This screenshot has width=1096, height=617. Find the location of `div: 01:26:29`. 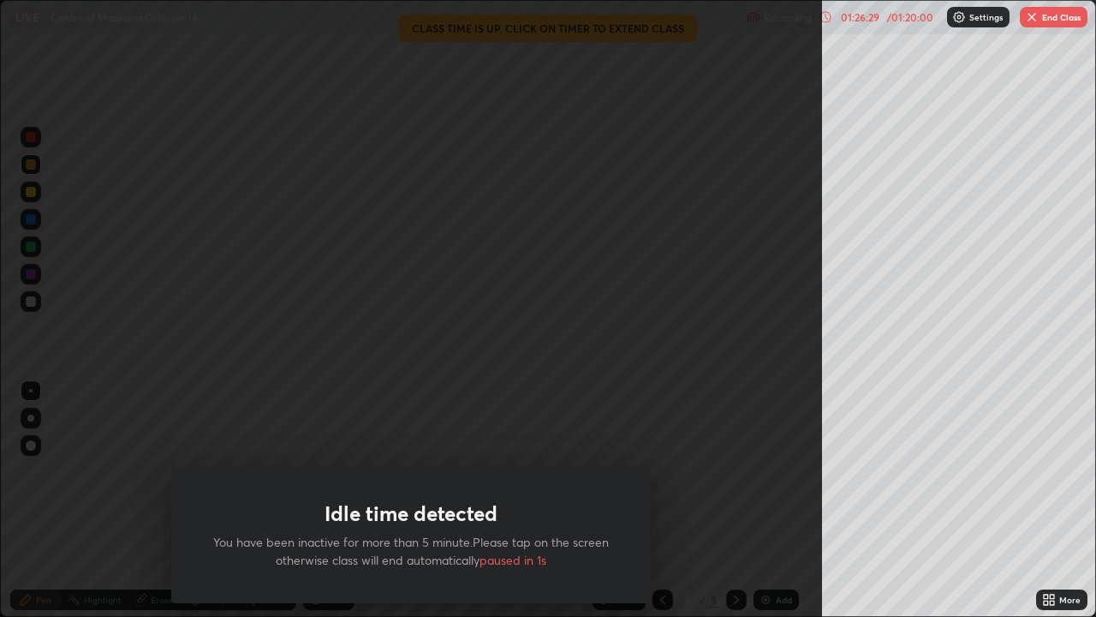

div: 01:26:29 is located at coordinates (860, 17).